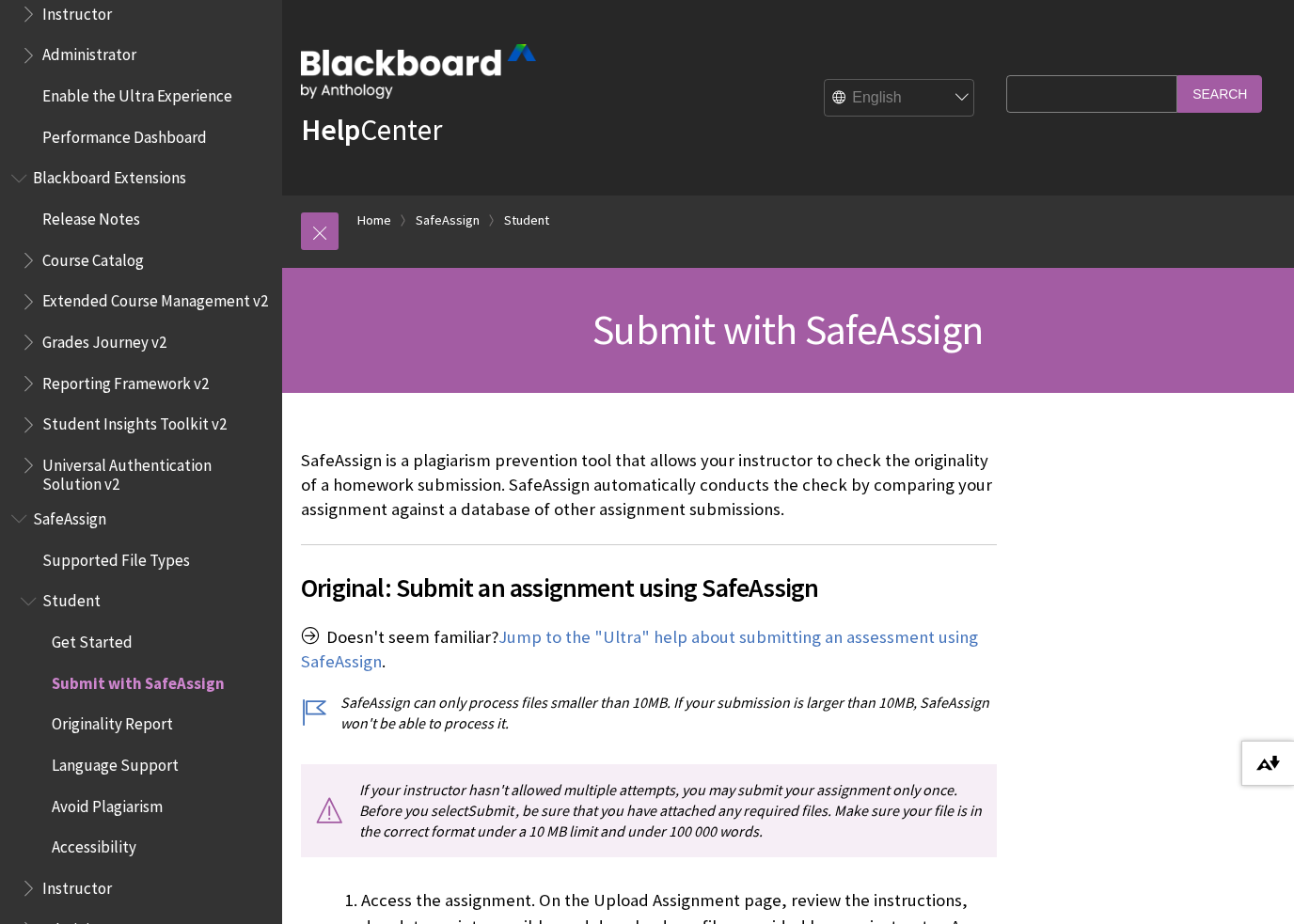  I want to click on span: Course Catalog, so click(93, 256).